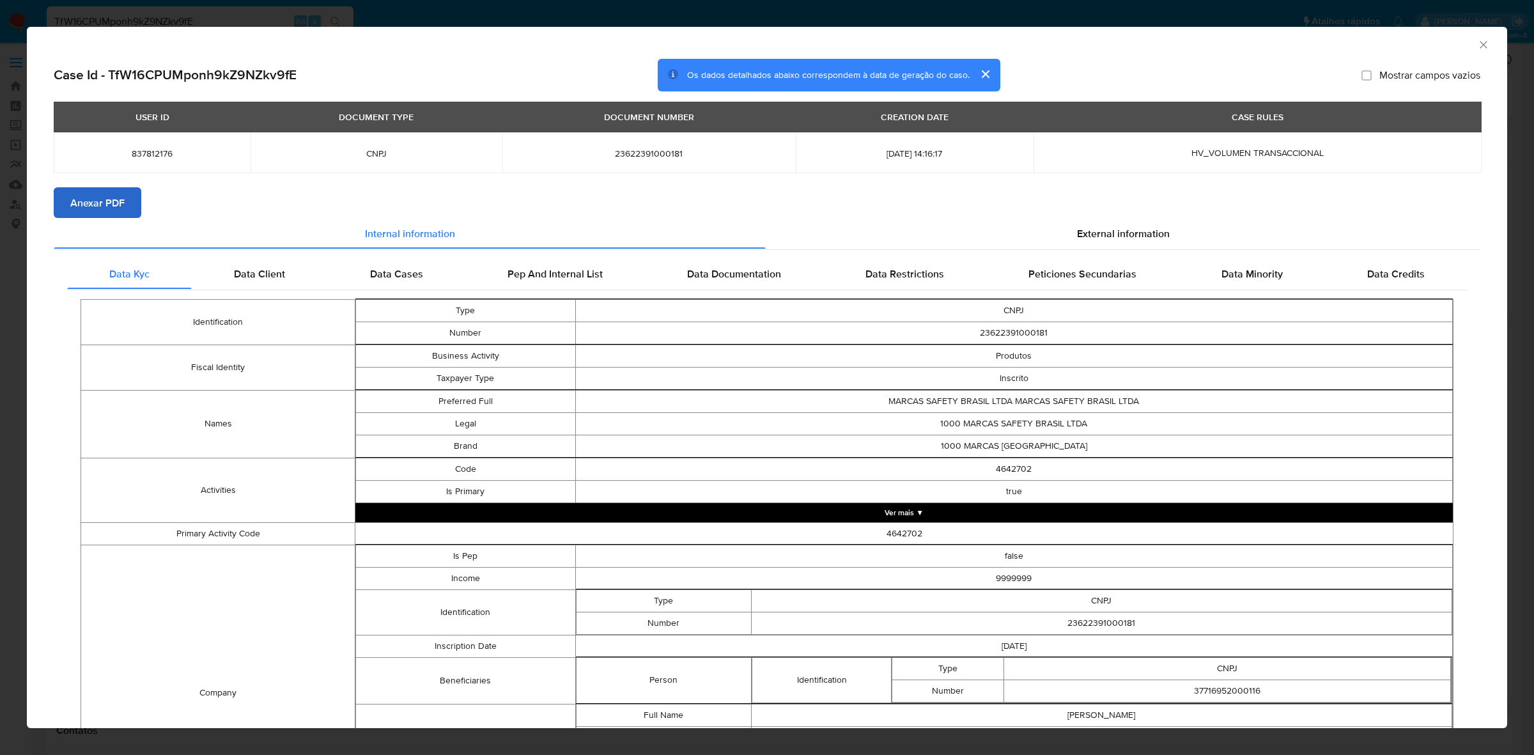 This screenshot has width=1534, height=755. Describe the element at coordinates (1257, 153) in the screenshot. I see `span: HV_VOLUMEN TRANSACCIONAL` at that location.